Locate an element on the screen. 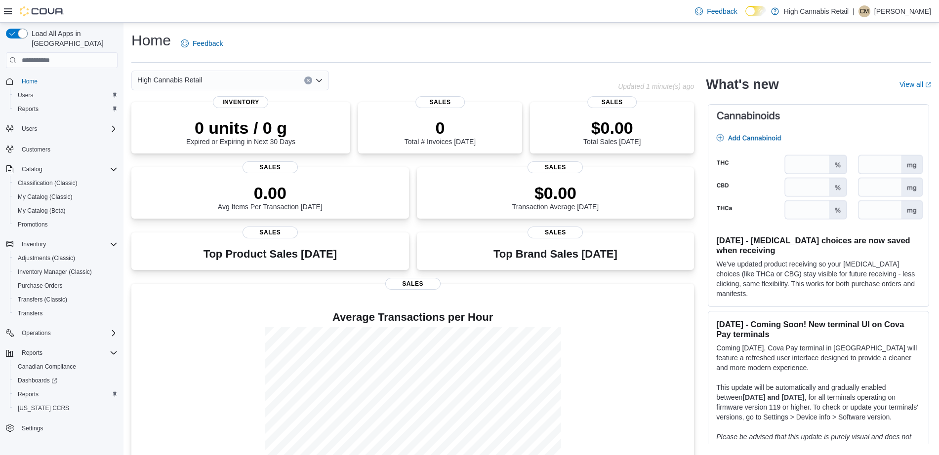 The height and width of the screenshot is (455, 939). span: Canadian Compliance is located at coordinates (66, 367).